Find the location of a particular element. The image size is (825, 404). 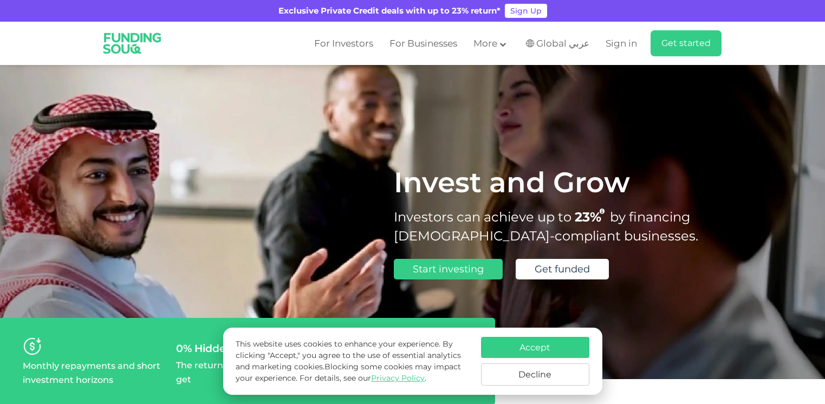

span: Blocking some cookies may impact your experience. is located at coordinates (348, 372).